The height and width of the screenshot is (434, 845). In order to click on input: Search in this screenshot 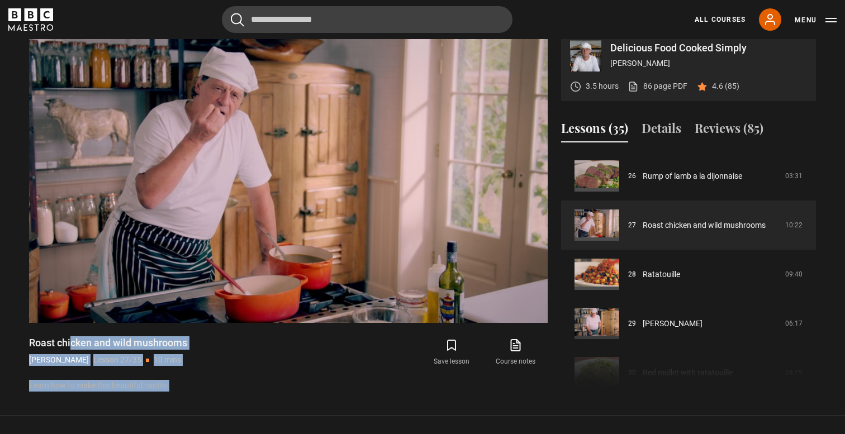, I will do `click(367, 20)`.